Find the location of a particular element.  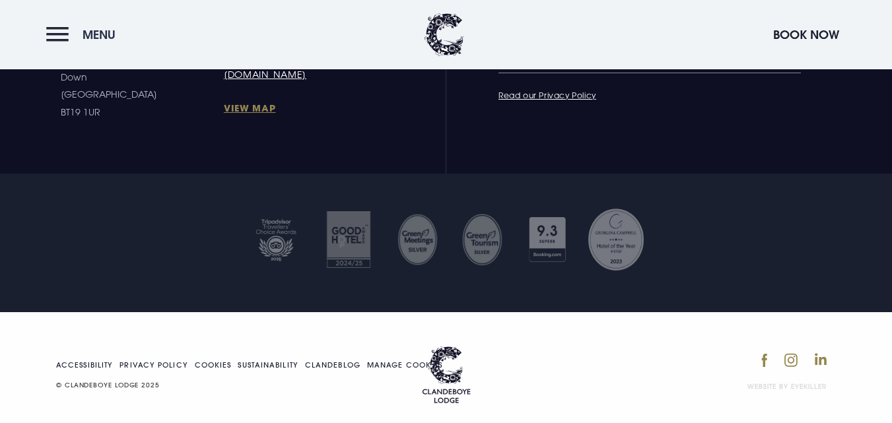

img: Facebook is located at coordinates (764, 360).